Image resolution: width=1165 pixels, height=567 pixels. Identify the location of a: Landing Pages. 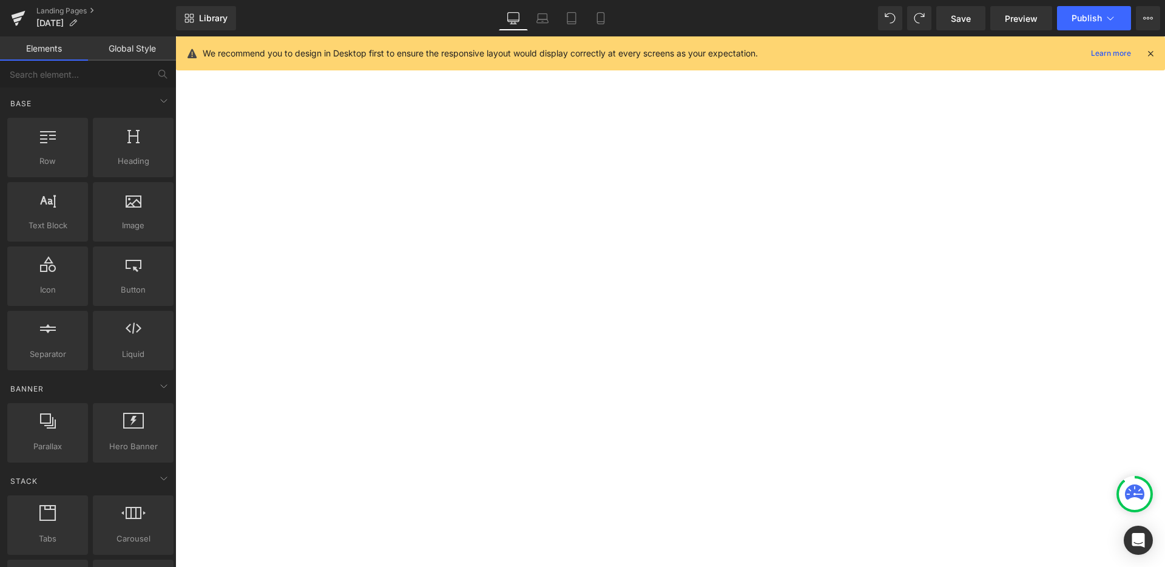
(106, 11).